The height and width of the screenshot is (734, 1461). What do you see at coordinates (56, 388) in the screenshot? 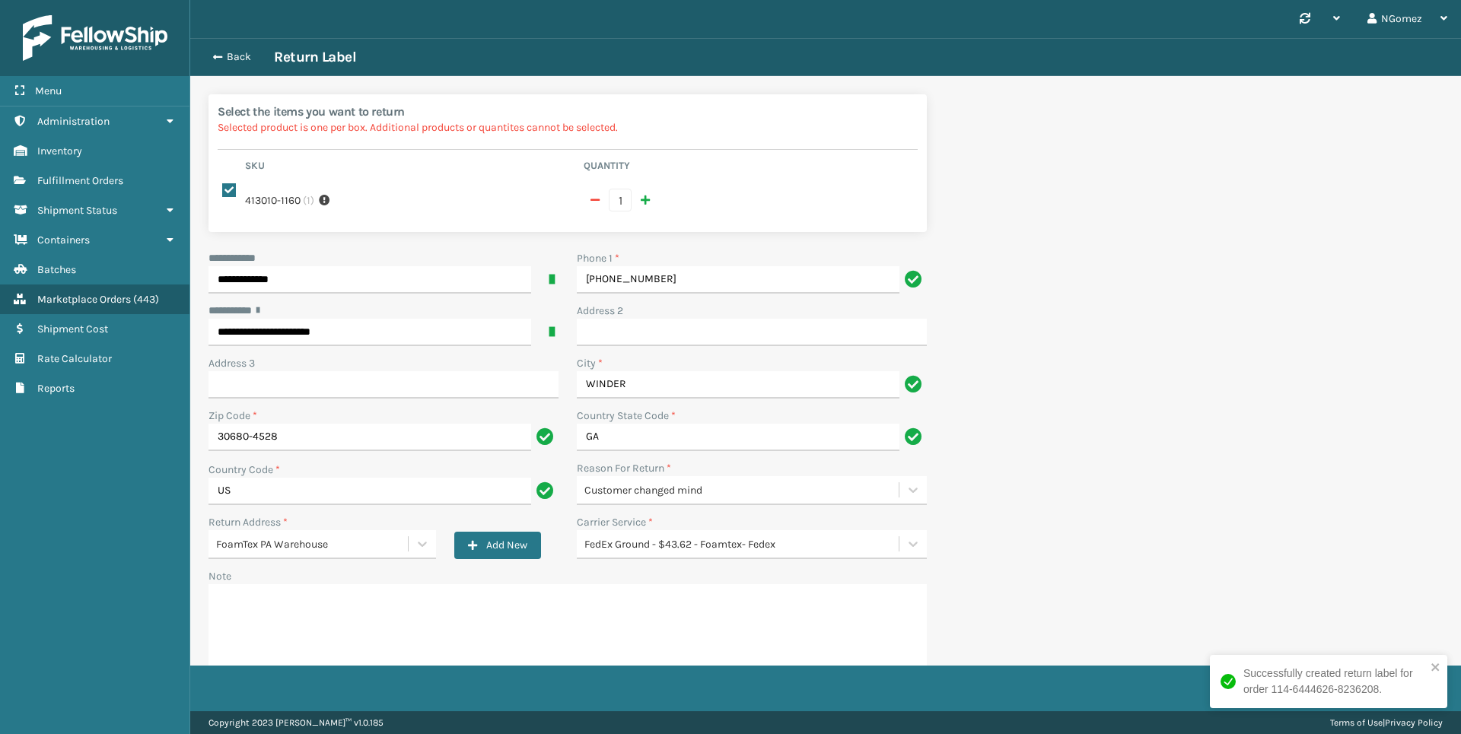
I see `span: Reports` at bounding box center [56, 388].